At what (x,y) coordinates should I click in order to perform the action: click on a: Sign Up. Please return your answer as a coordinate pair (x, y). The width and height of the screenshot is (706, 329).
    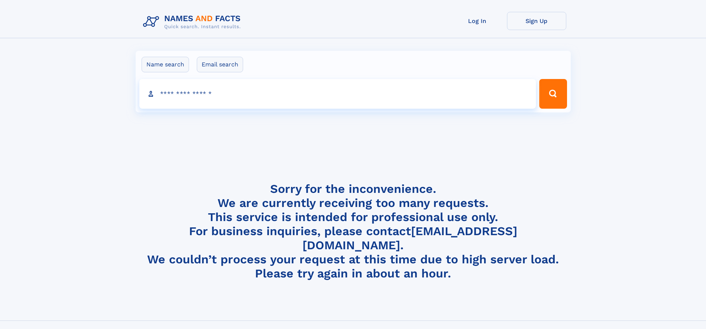
    Looking at the image, I should click on (537, 21).